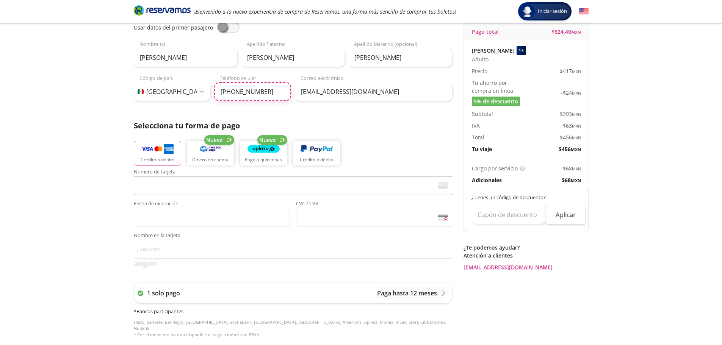  I want to click on input: Cupón de descuento, so click(509, 215).